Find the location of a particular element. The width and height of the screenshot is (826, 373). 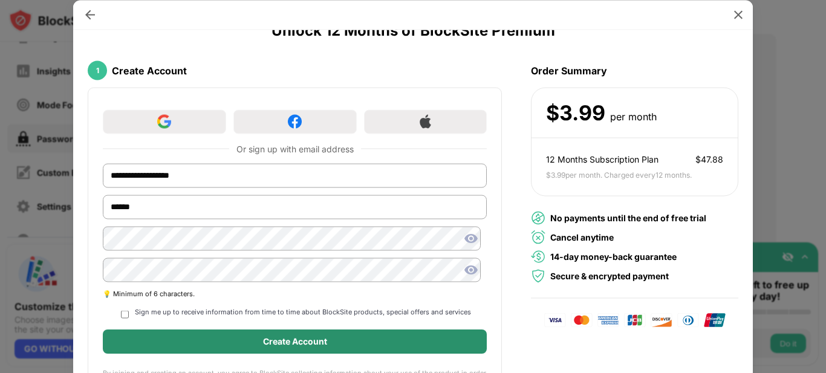

img: google-icon.png is located at coordinates (164, 122).